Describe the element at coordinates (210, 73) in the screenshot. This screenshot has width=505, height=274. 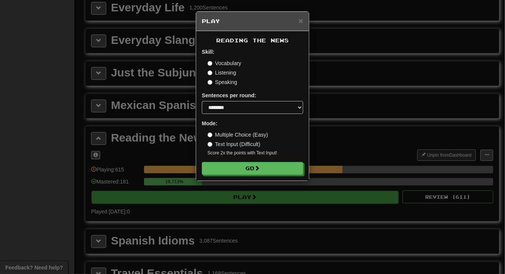
I see `input: Listening` at that location.